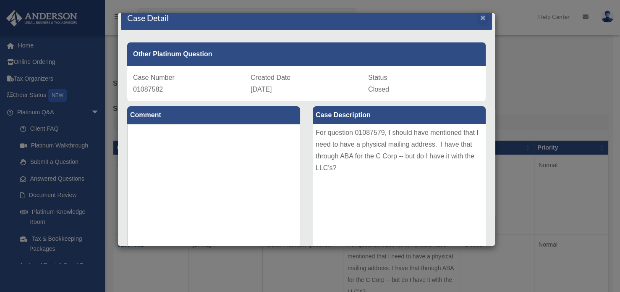 The width and height of the screenshot is (620, 292). I want to click on span: Closed, so click(379, 89).